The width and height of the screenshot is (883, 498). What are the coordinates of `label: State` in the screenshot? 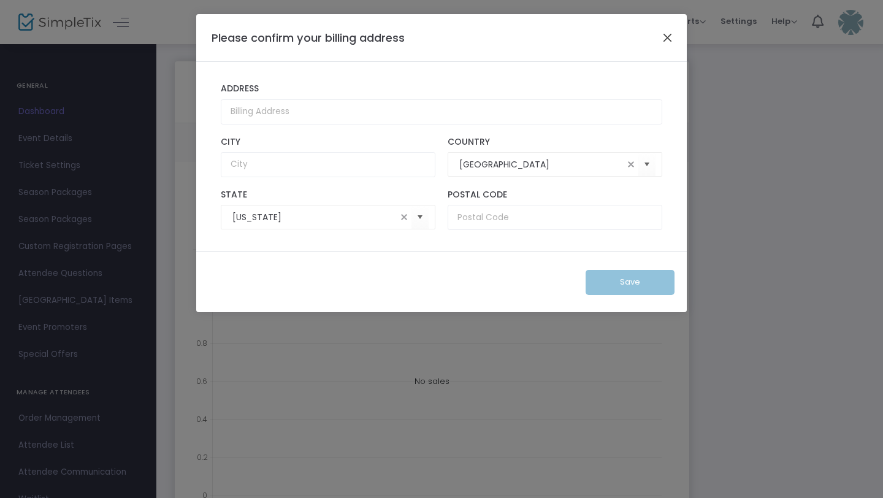 It's located at (328, 195).